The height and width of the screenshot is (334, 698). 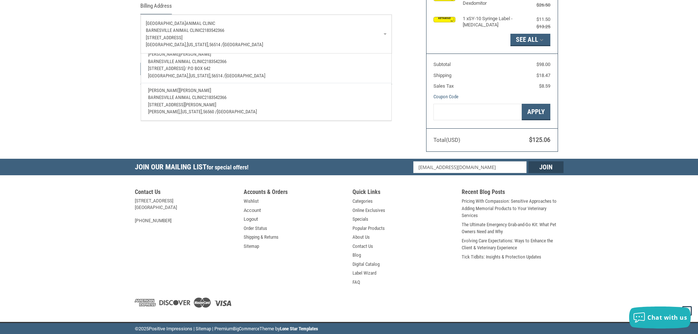 What do you see at coordinates (513, 228) in the screenshot?
I see `a: The Ultimate Emergency Grab-and-Go Kit: What Pet Owners Need and Why` at bounding box center [513, 228].